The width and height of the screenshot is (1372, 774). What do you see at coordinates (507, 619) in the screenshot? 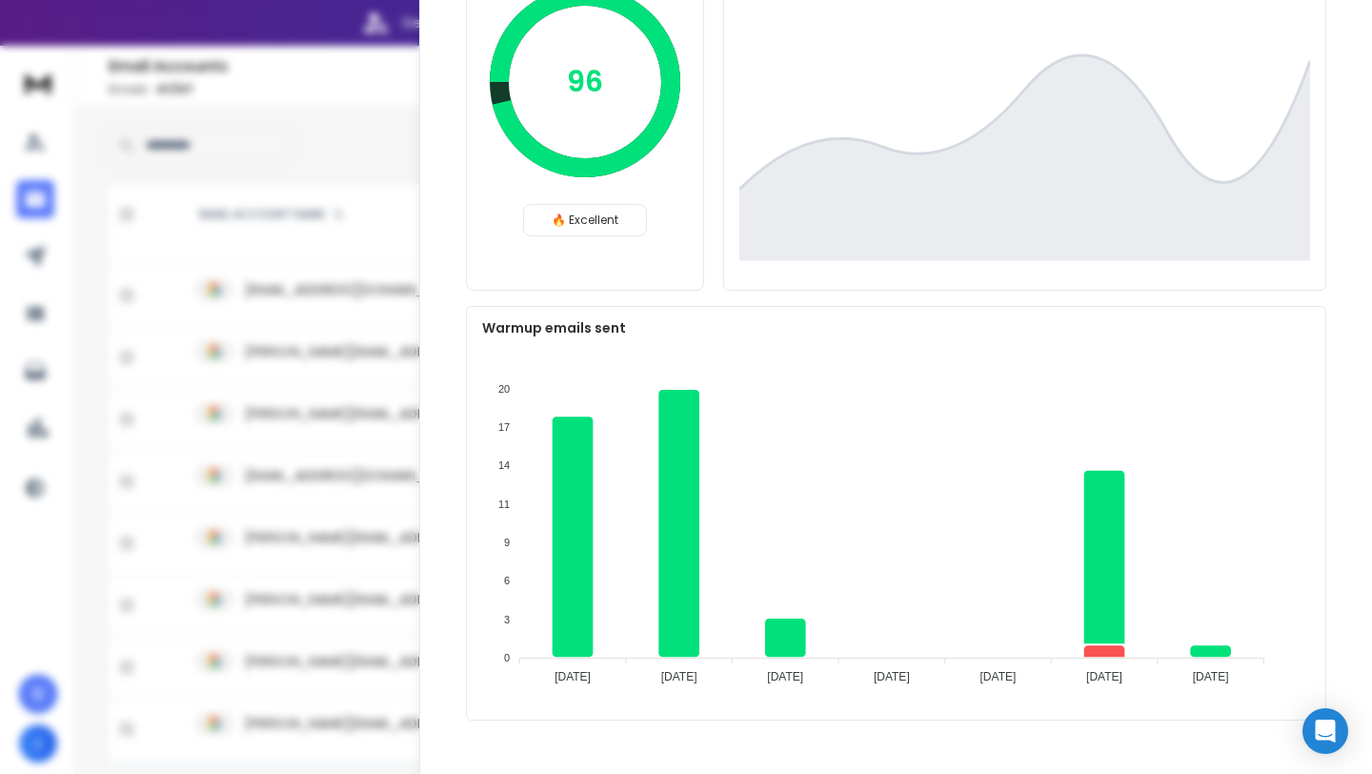
I see `tspan: 3` at bounding box center [507, 619].